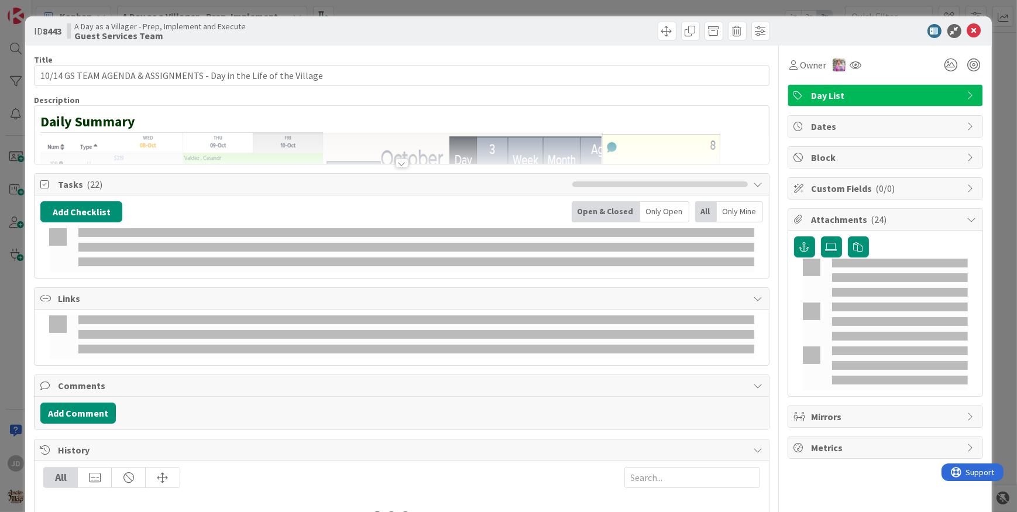  Describe the element at coordinates (402, 450) in the screenshot. I see `span: History` at that location.